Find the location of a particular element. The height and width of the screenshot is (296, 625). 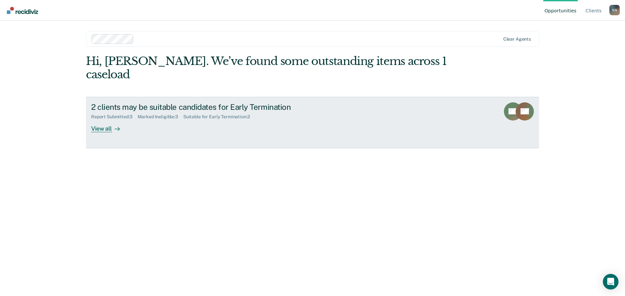

div: View all is located at coordinates (109, 126).